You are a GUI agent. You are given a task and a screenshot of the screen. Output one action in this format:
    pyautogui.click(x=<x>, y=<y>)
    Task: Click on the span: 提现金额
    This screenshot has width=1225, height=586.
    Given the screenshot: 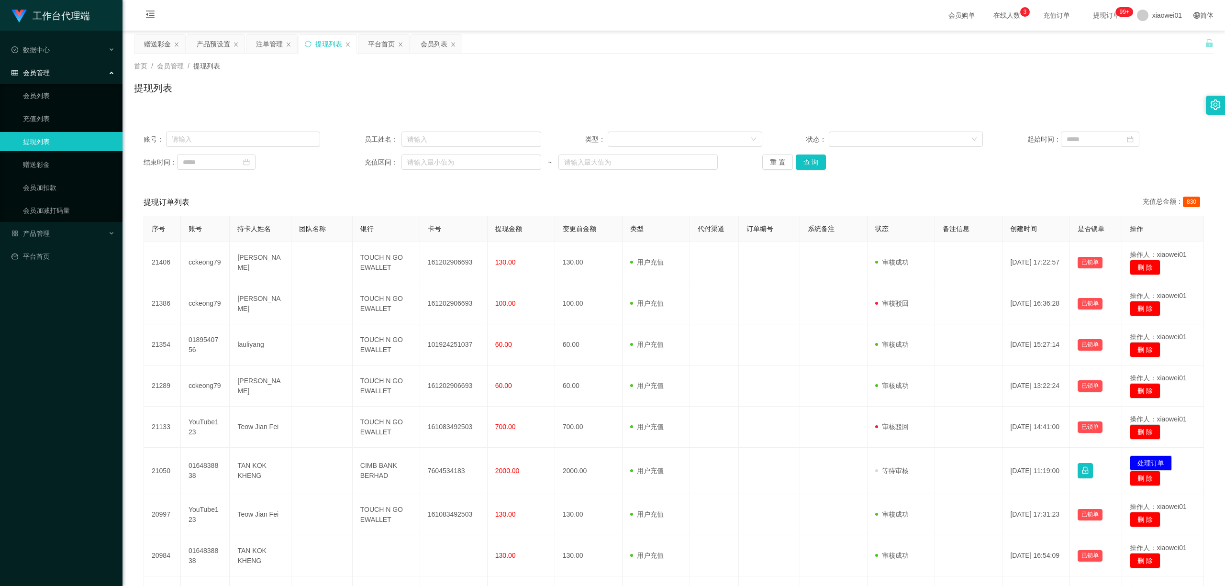 What is the action you would take?
    pyautogui.click(x=509, y=229)
    